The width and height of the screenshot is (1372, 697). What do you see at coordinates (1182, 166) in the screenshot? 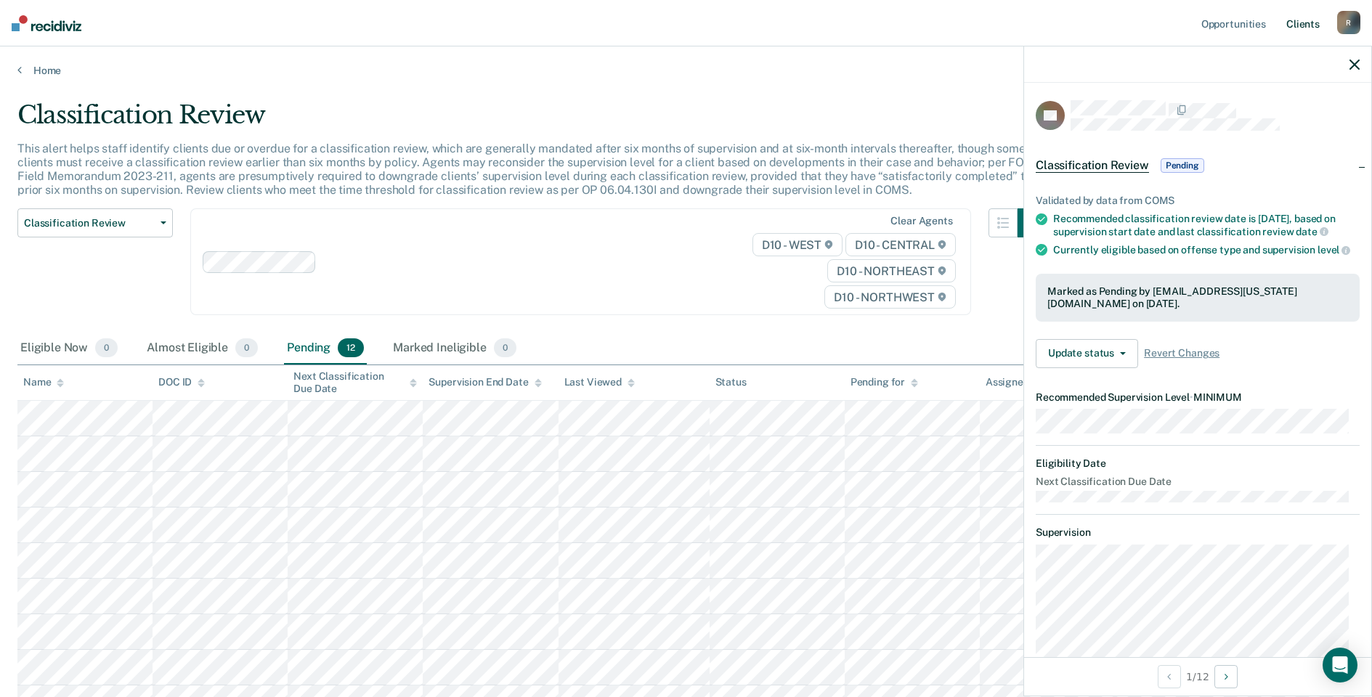
I see `span: Pending` at bounding box center [1182, 166].